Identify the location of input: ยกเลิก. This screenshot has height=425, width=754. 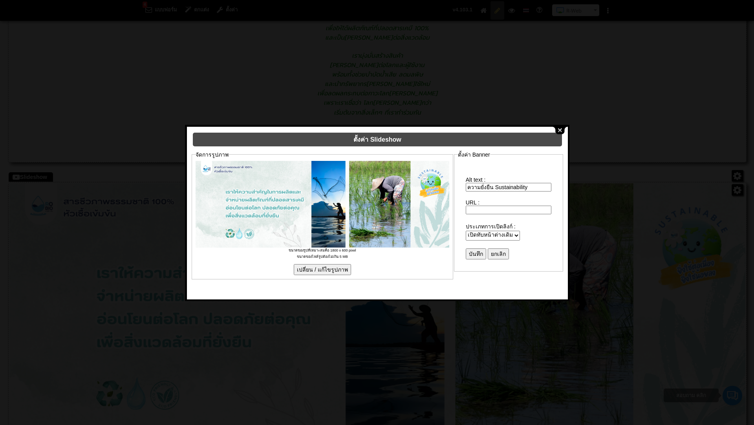
(499, 254).